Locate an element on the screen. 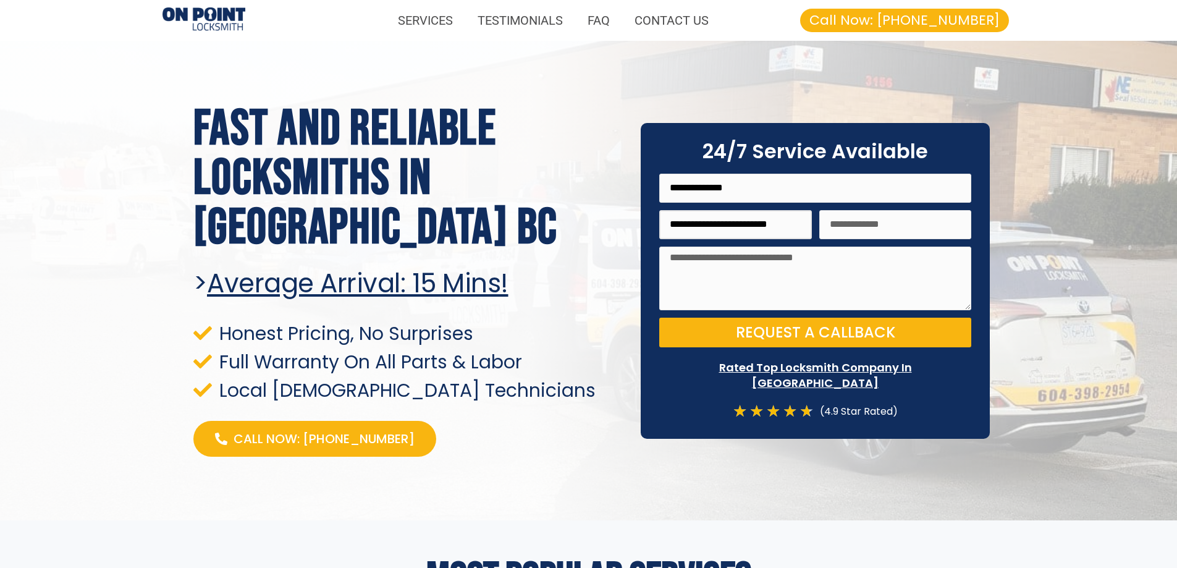  span: Request a Callback is located at coordinates (816, 333).